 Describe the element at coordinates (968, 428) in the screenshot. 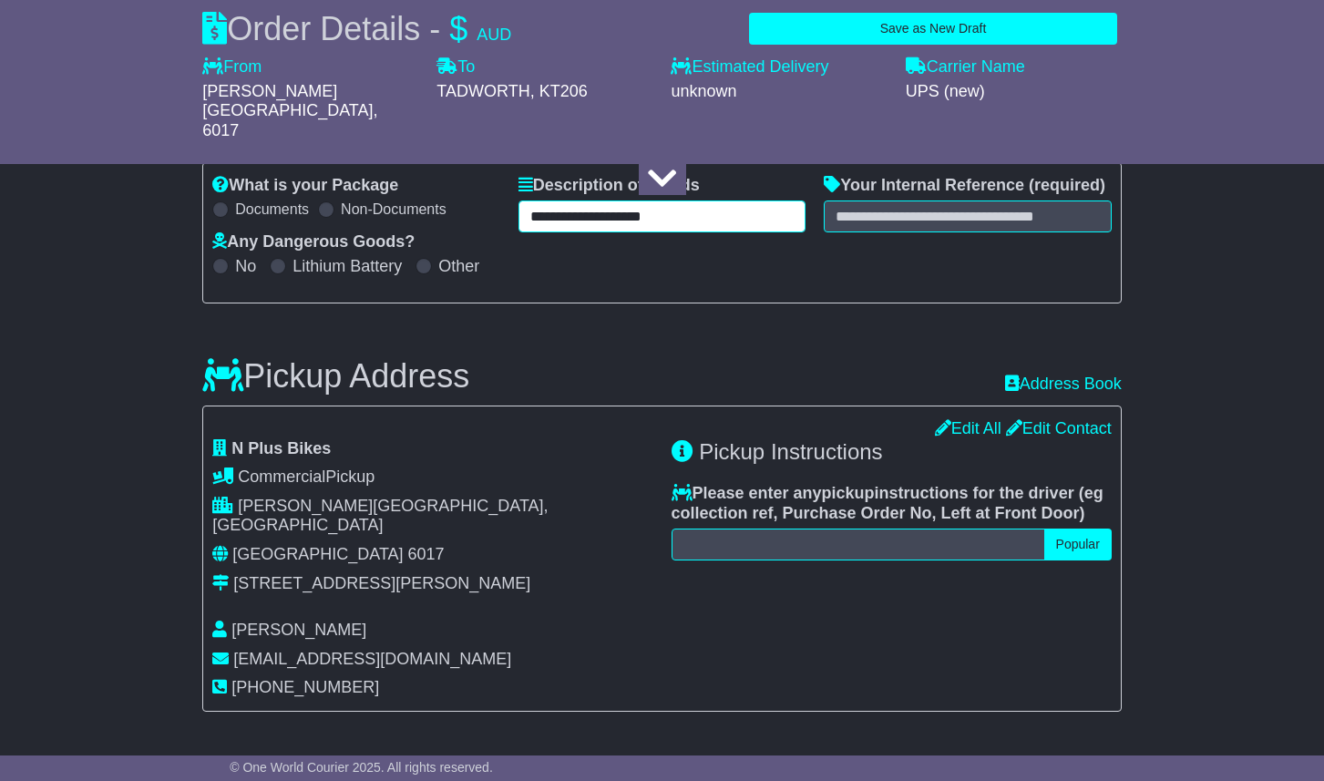

I see `a: Edit All` at that location.